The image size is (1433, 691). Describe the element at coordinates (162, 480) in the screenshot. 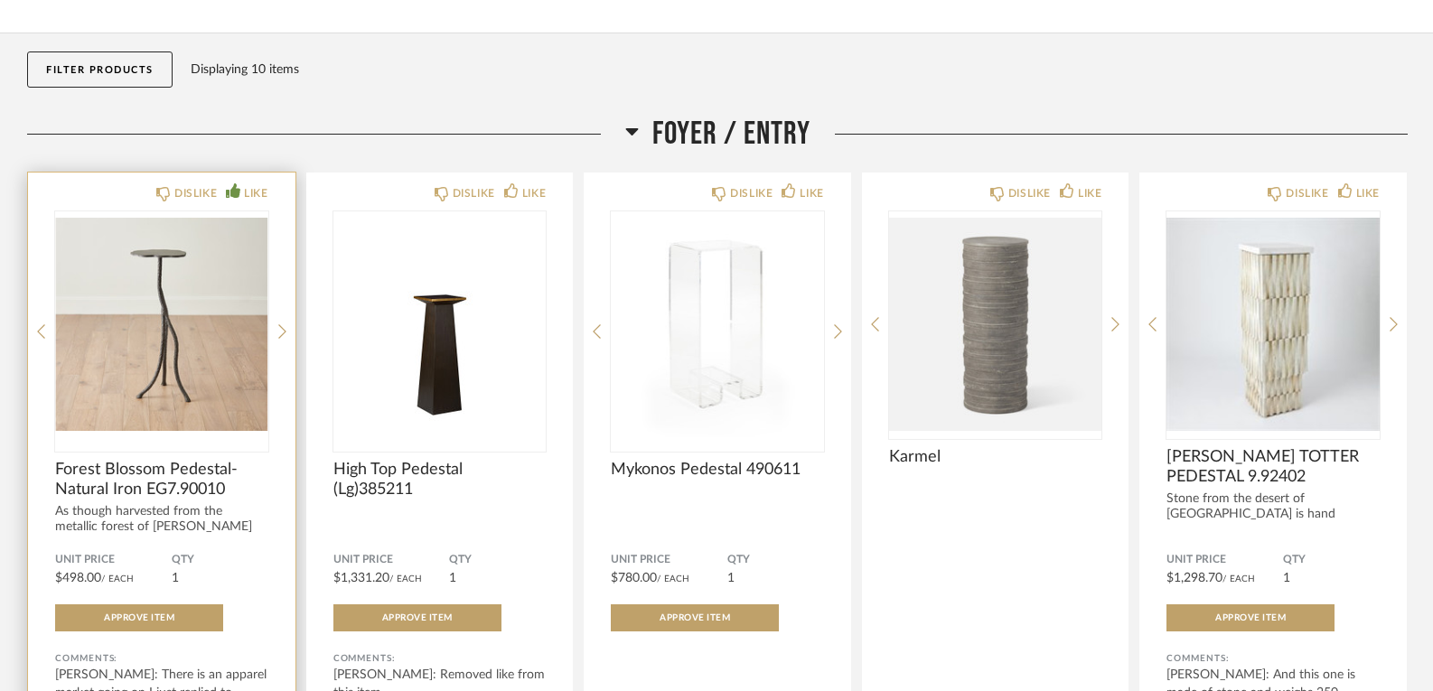

I see `span: Forest Blossom Pedestal-Natural Iron EG7.90010` at that location.